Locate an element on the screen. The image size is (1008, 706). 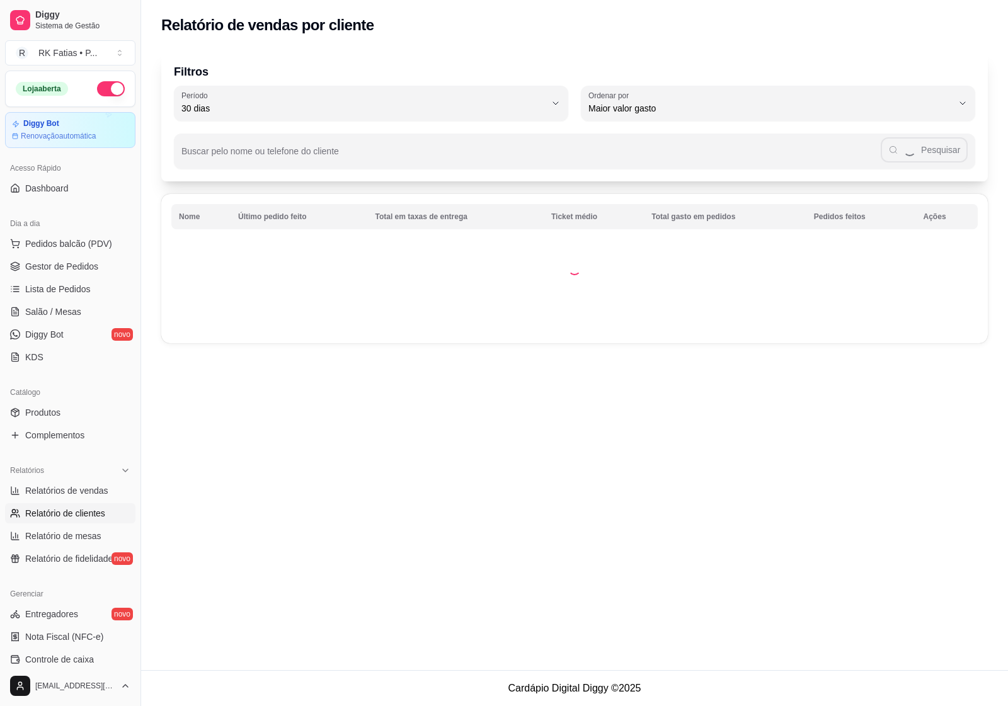
a: Relatório de fidelidadenovo is located at coordinates (70, 559).